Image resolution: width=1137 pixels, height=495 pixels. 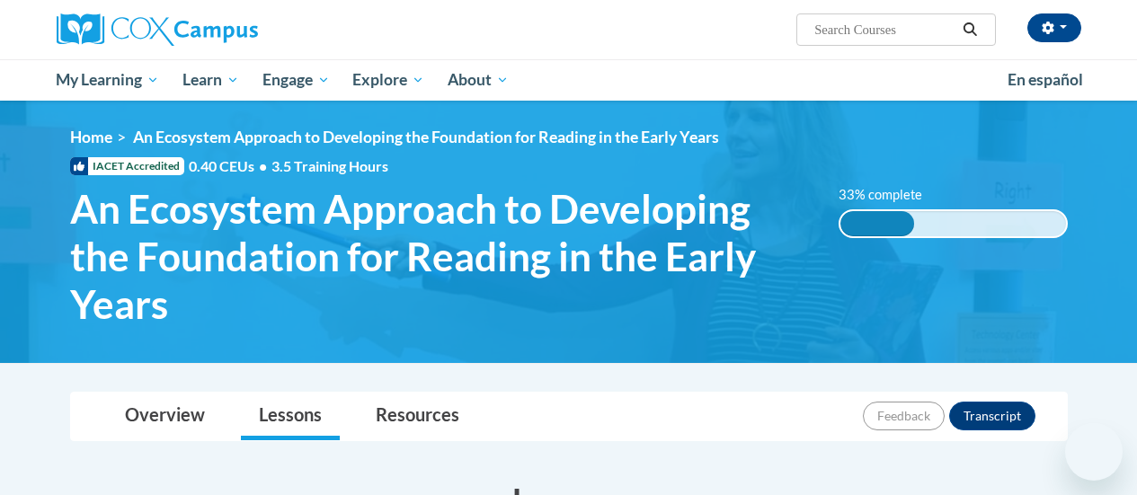 I want to click on div: 33% complete, so click(x=877, y=224).